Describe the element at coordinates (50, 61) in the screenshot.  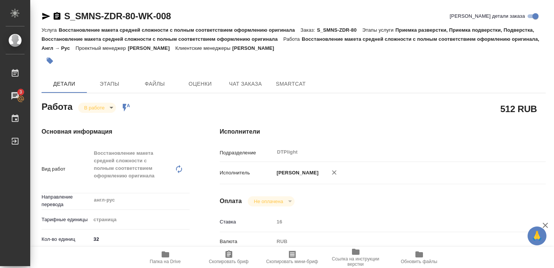
I see `button: Добавить тэг` at that location.